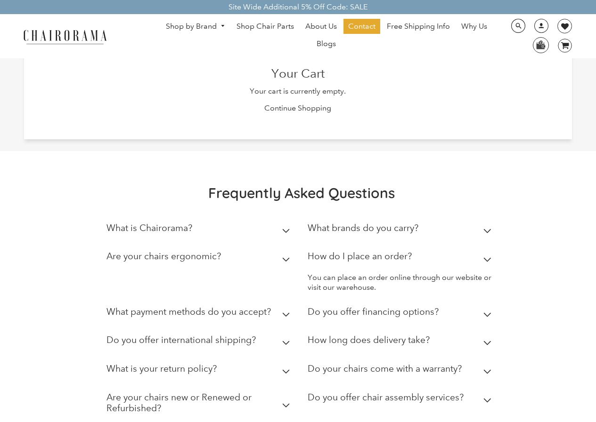  What do you see at coordinates (65, 36) in the screenshot?
I see `img: chairorama` at bounding box center [65, 36].